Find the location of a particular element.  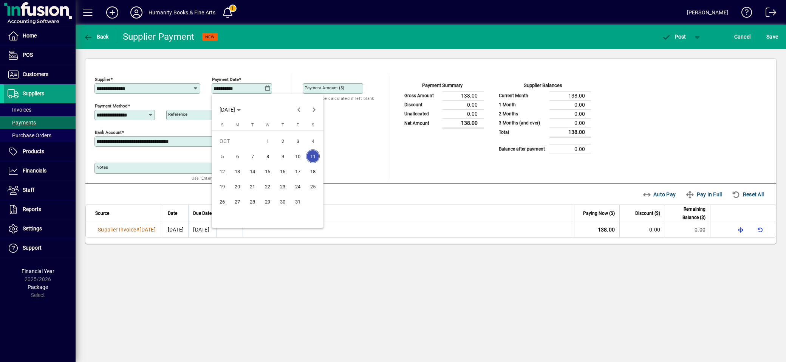

button: Sat Oct 18 2025 is located at coordinates (313, 171).